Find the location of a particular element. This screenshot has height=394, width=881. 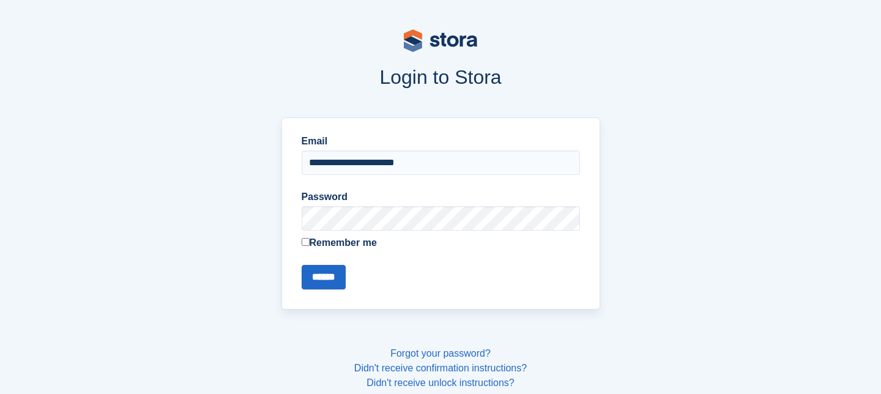

a: Didn't receive unlock instructions? is located at coordinates (440, 382).